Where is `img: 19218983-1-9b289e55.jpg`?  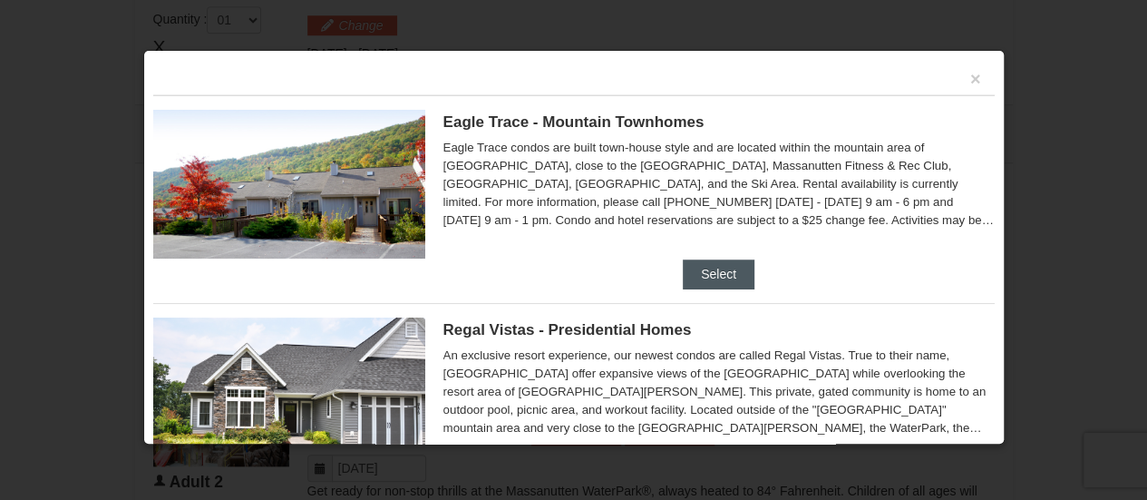 img: 19218983-1-9b289e55.jpg is located at coordinates (289, 184).